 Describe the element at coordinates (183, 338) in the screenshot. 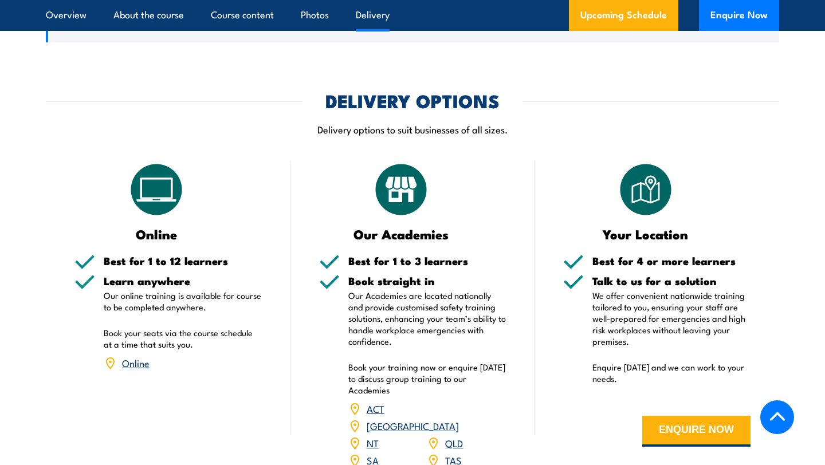

I see `p: Book your seats via the course schedule at a time that suits you.` at that location.